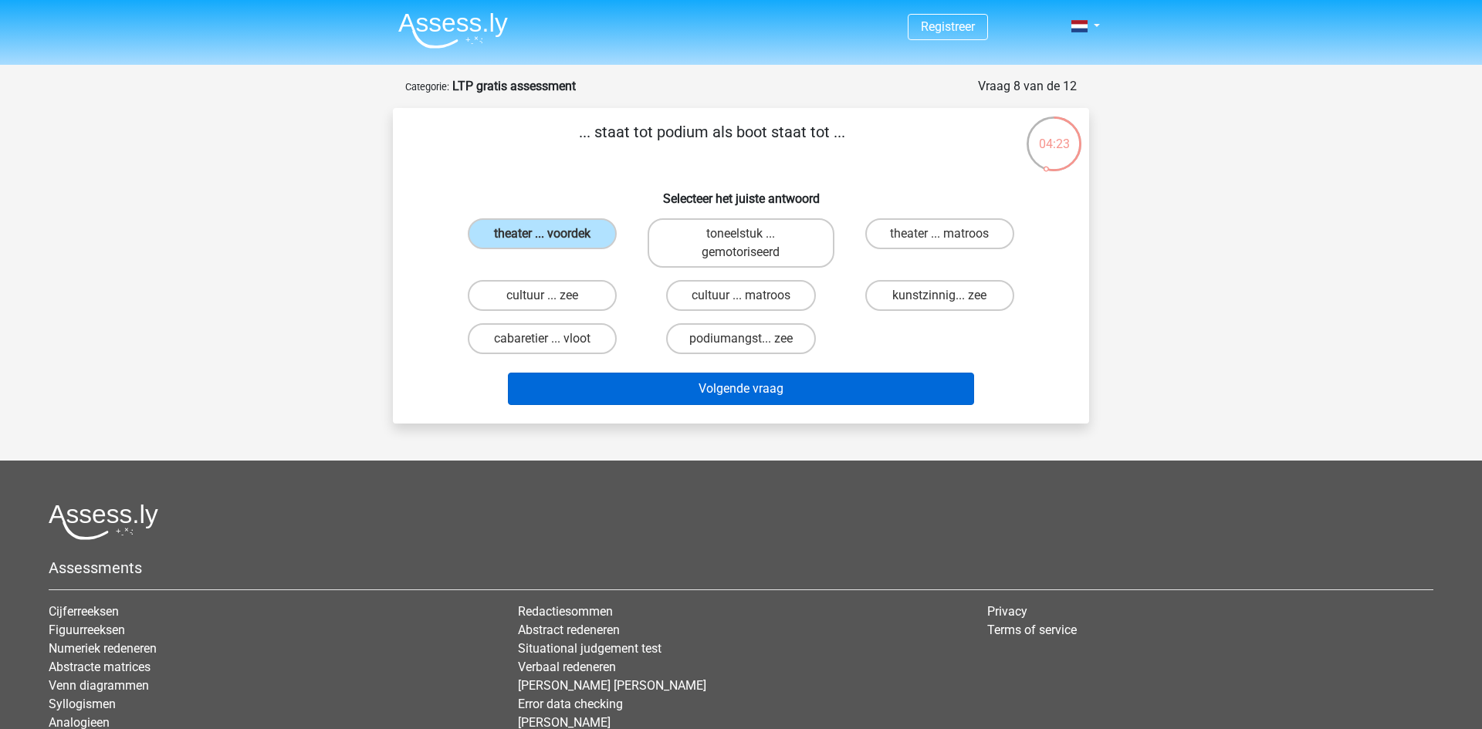 Image resolution: width=1482 pixels, height=729 pixels. I want to click on label: kunstzinnig... zee, so click(939, 296).